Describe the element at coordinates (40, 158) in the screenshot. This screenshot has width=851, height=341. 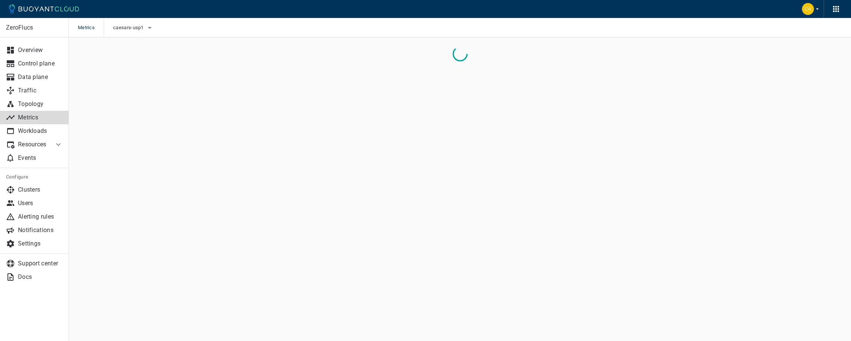
I see `p: Events` at that location.